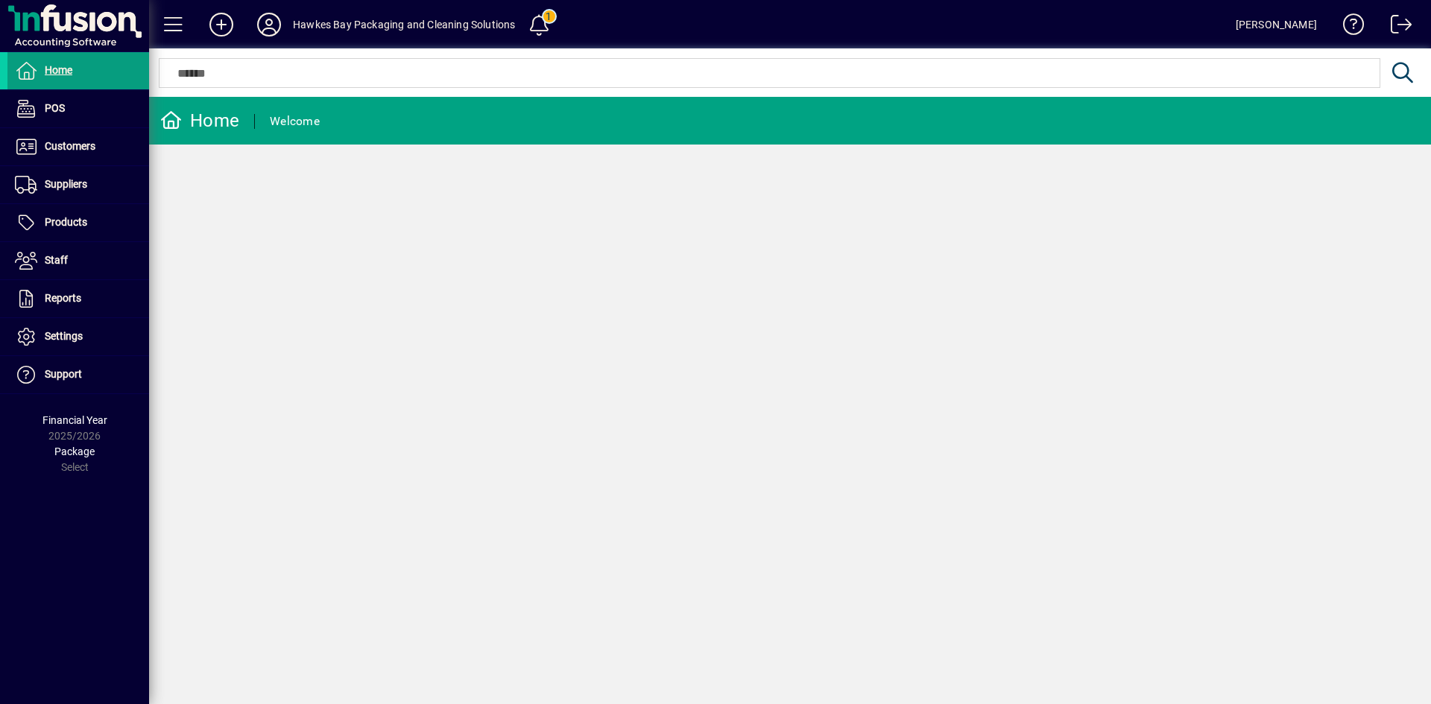 This screenshot has height=704, width=1431. What do you see at coordinates (54, 108) in the screenshot?
I see `span: POS` at bounding box center [54, 108].